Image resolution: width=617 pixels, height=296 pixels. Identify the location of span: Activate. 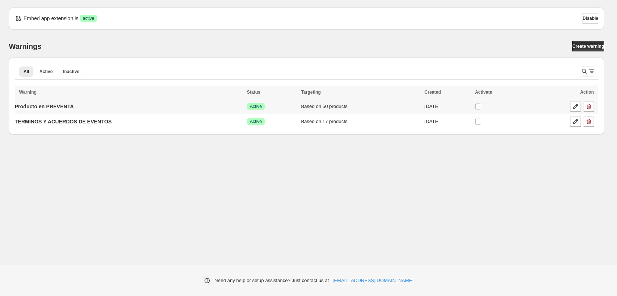
(483, 92).